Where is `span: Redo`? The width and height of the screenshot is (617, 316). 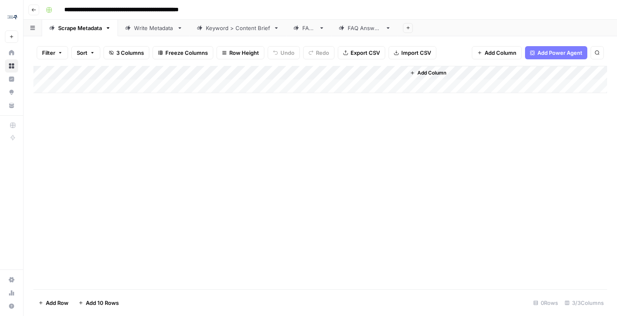 span: Redo is located at coordinates (323, 53).